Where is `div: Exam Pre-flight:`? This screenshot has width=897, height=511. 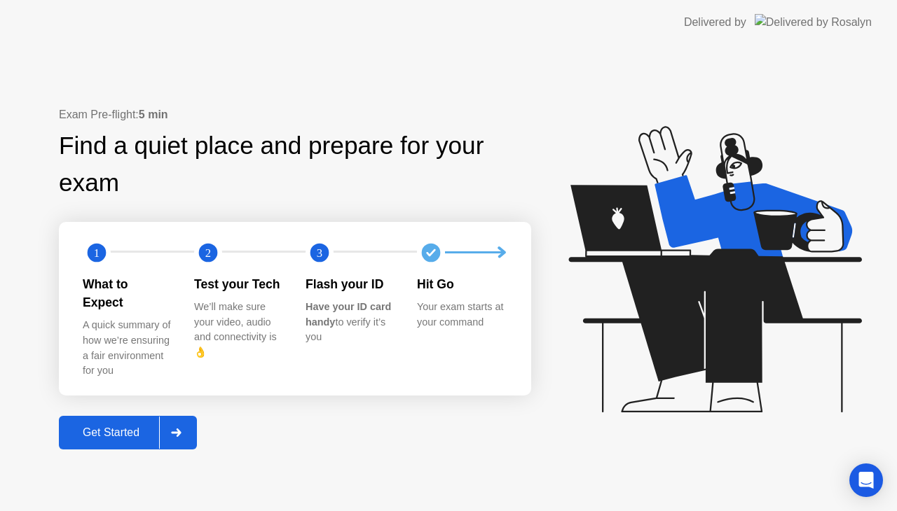
div: Exam Pre-flight: is located at coordinates (295, 115).